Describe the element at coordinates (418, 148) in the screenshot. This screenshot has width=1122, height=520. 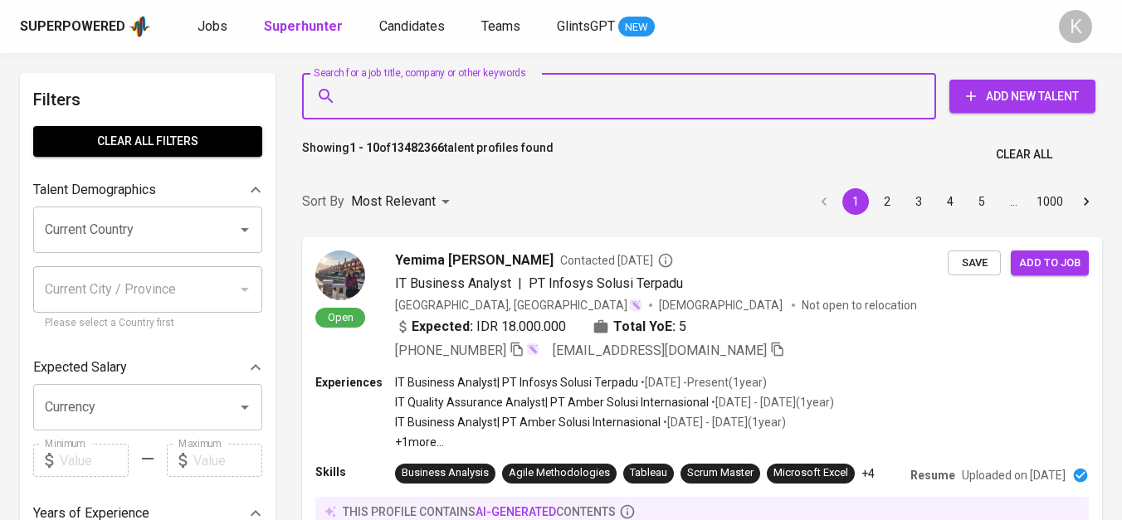
I see `b: 13482366` at that location.